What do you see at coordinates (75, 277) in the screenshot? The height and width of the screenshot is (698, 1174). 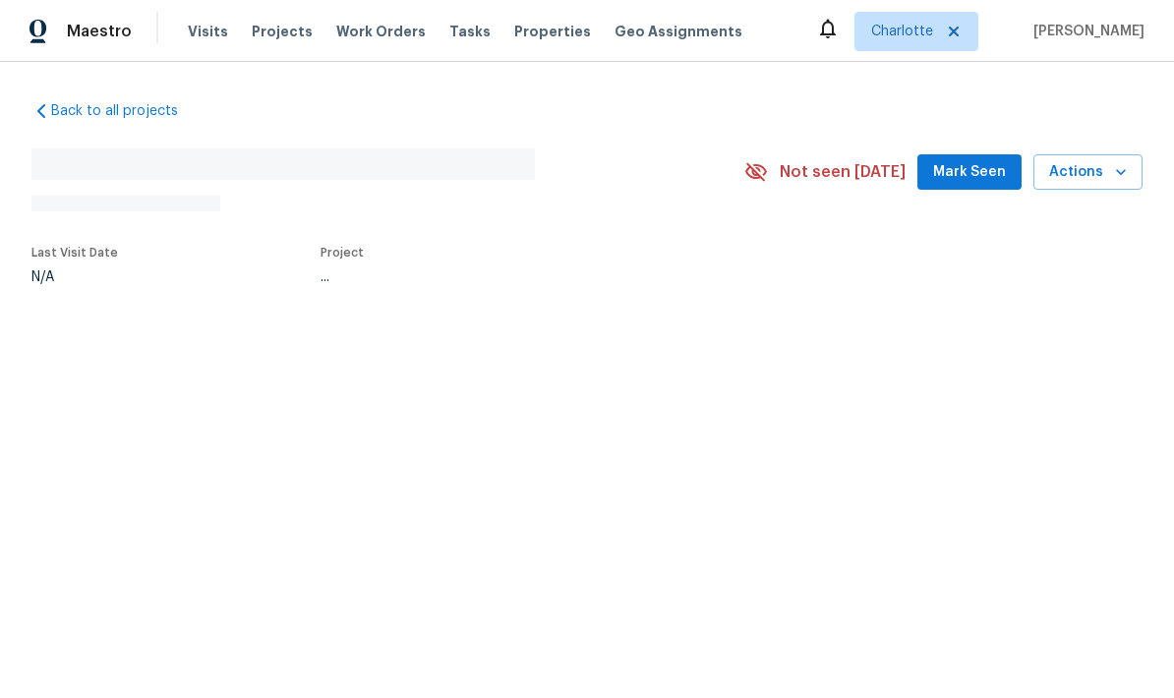 I see `div: N/A` at bounding box center [75, 277].